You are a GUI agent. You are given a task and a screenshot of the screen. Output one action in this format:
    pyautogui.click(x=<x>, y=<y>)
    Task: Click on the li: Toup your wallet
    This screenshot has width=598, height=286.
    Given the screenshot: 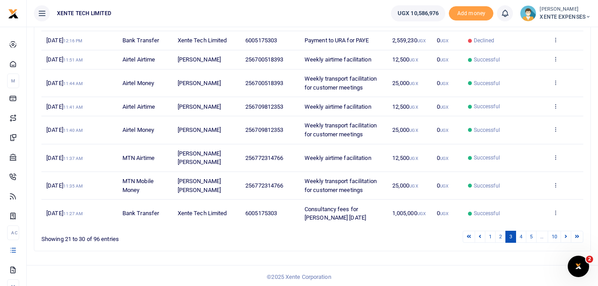 What is the action you would take?
    pyautogui.click(x=471, y=13)
    